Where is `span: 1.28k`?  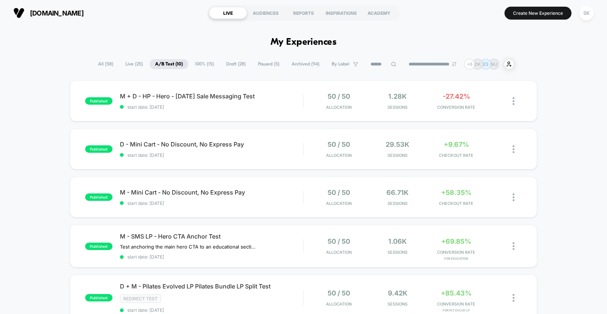
span: 1.28k is located at coordinates (397, 96).